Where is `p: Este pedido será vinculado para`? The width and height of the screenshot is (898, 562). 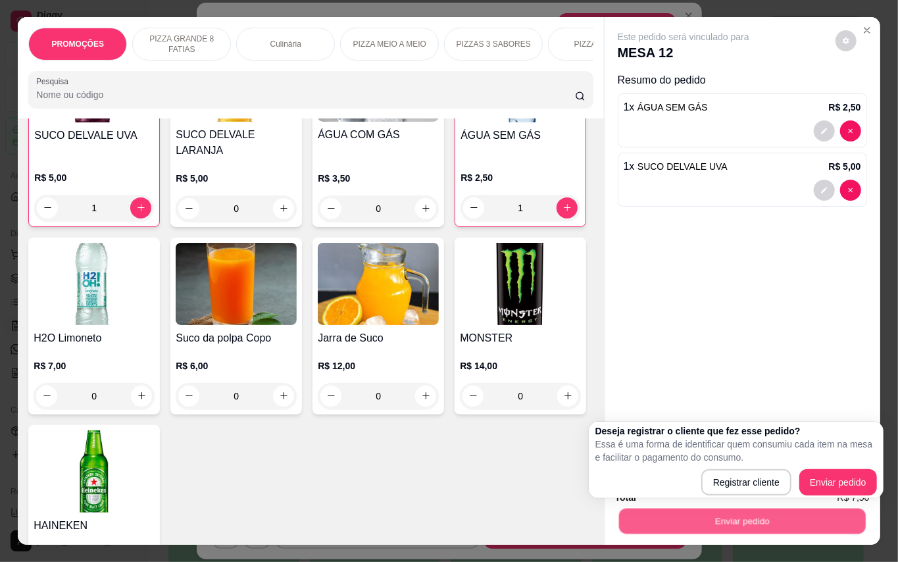 p: Este pedido será vinculado para is located at coordinates (684, 37).